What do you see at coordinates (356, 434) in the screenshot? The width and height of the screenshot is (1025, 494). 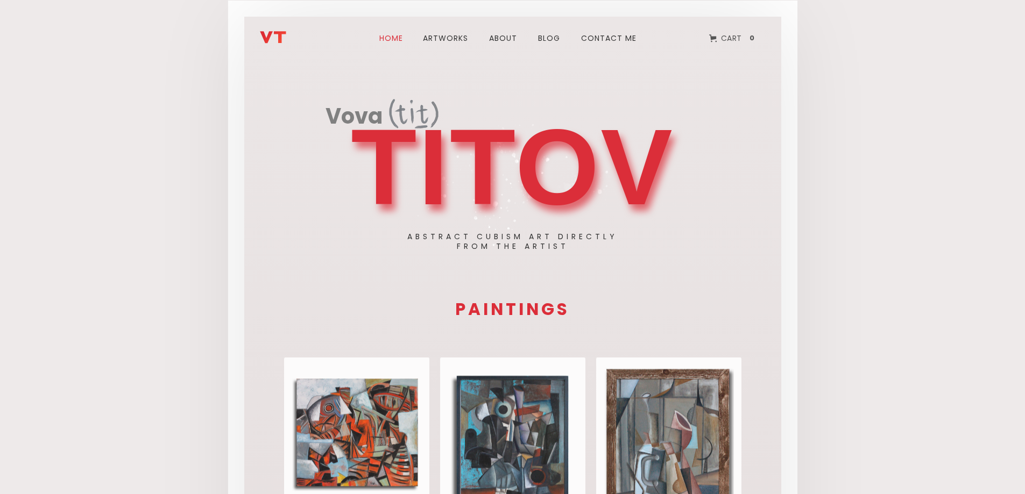 I see `img: Painting, 75 w x 85 h cm, Oil on canvas` at bounding box center [356, 434].